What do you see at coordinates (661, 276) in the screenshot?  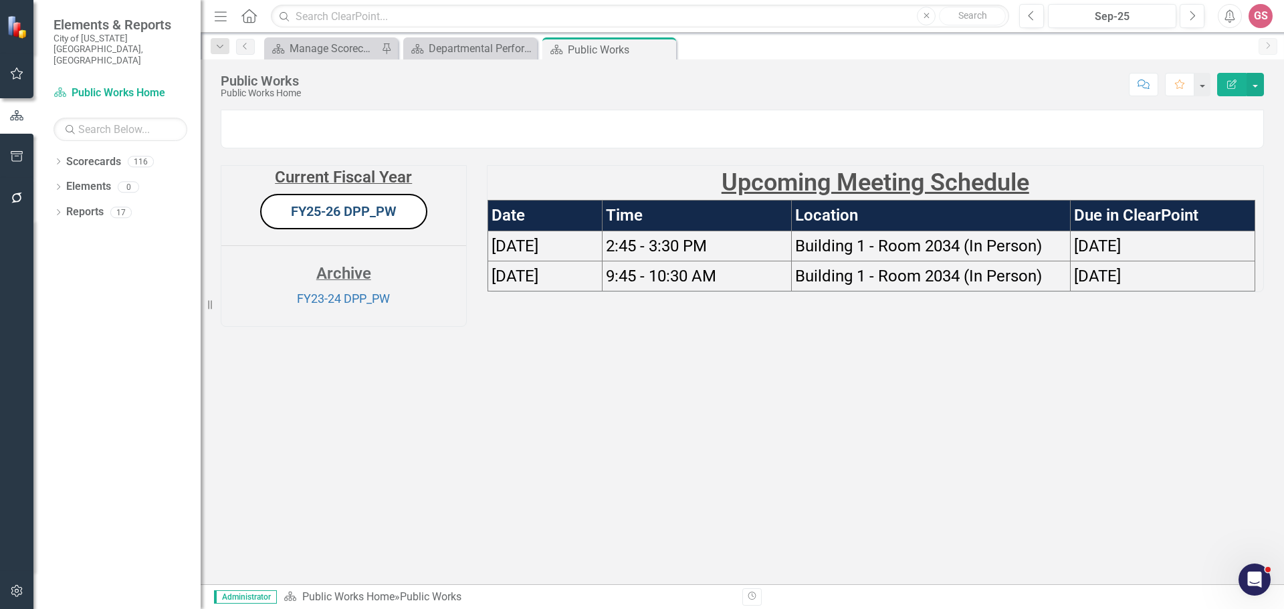 I see `span: 9:45 - 10:30 AM` at bounding box center [661, 276].